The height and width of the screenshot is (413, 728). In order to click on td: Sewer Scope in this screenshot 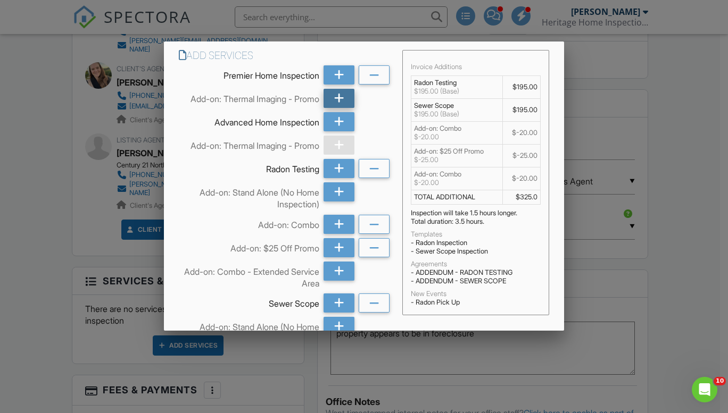, I will do `click(457, 110)`.